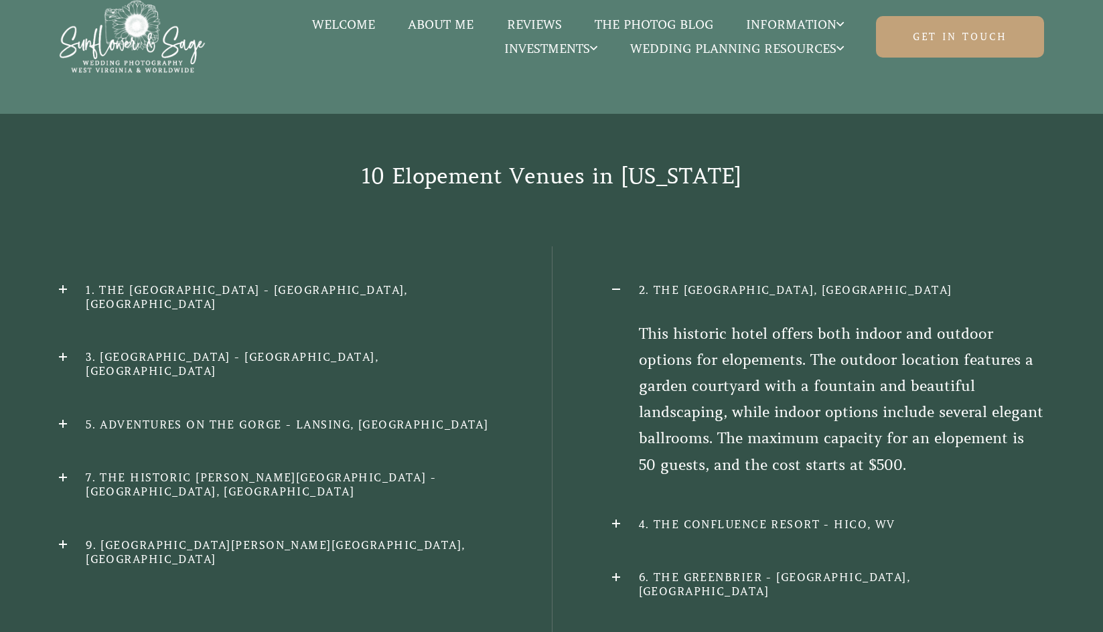  What do you see at coordinates (827, 524) in the screenshot?
I see `h2: 4. The Confluence Resort - Hico, WV` at bounding box center [827, 524].